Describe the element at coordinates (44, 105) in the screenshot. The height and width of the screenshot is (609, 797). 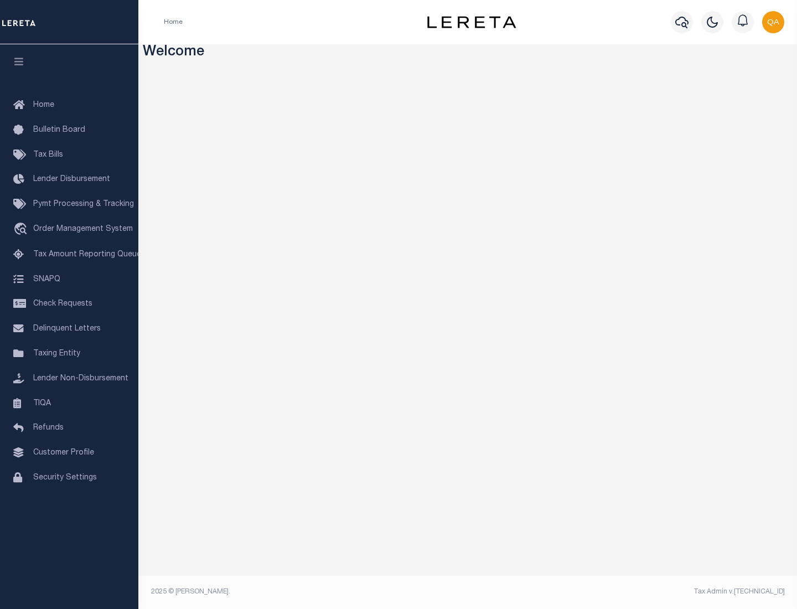
I see `span: Home` at that location.